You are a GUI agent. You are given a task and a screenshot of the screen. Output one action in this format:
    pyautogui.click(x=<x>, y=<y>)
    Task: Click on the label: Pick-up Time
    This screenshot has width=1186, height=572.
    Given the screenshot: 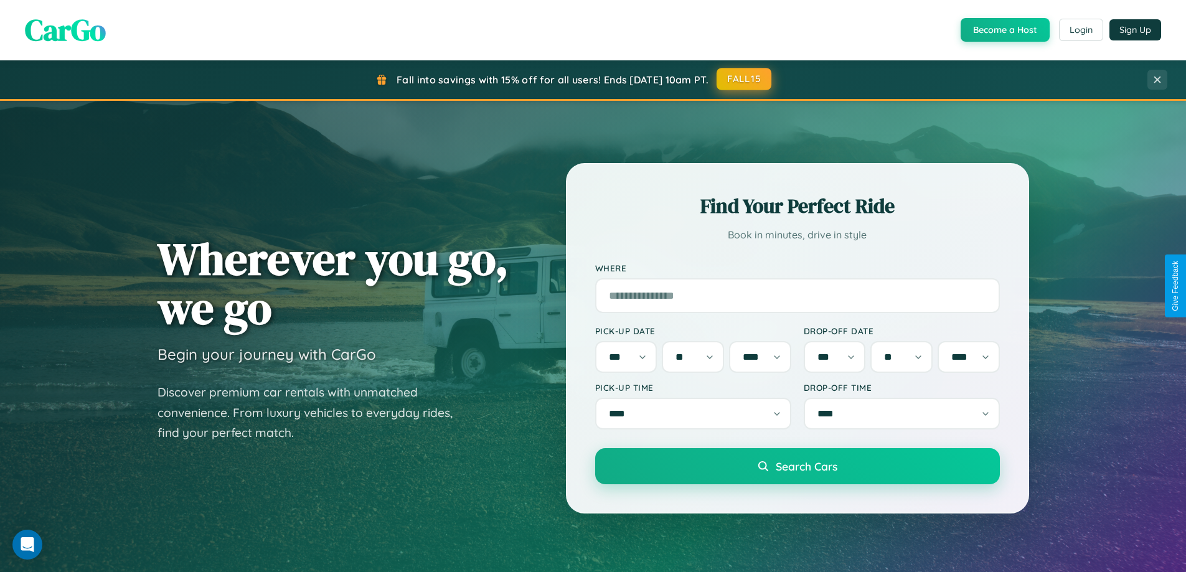 What is the action you would take?
    pyautogui.click(x=693, y=387)
    